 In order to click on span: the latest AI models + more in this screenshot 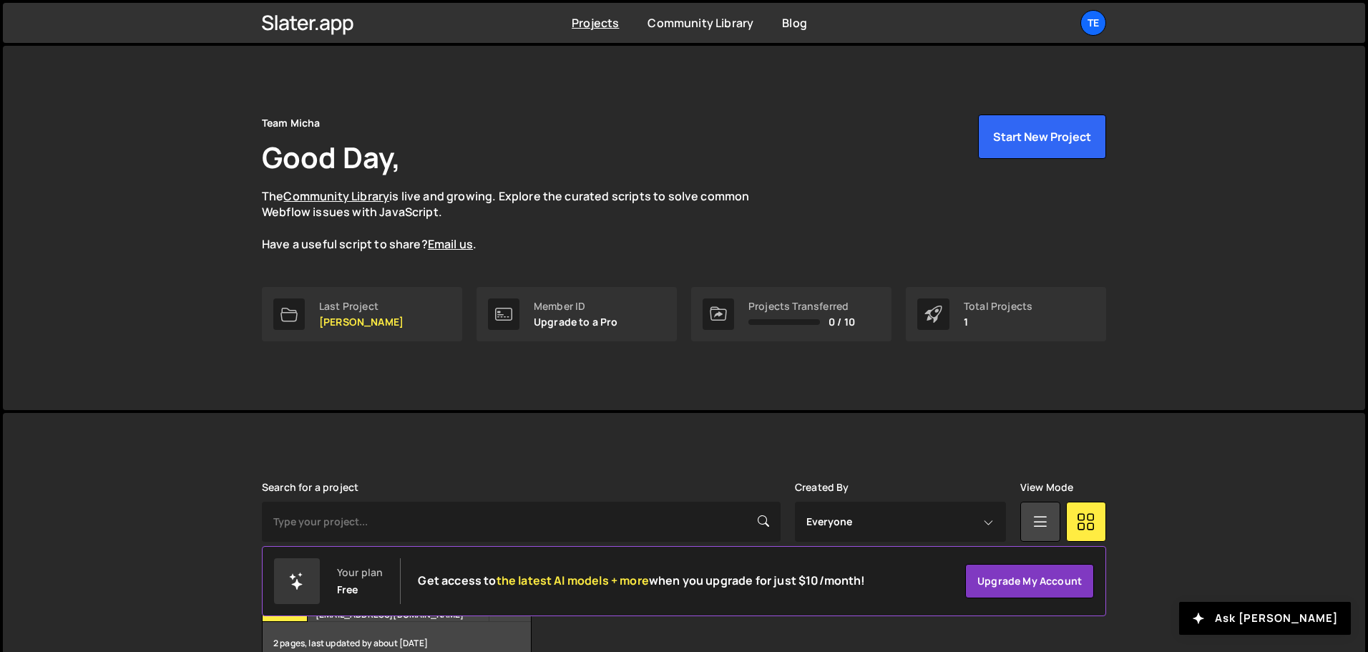, I will do `click(572, 580)`.